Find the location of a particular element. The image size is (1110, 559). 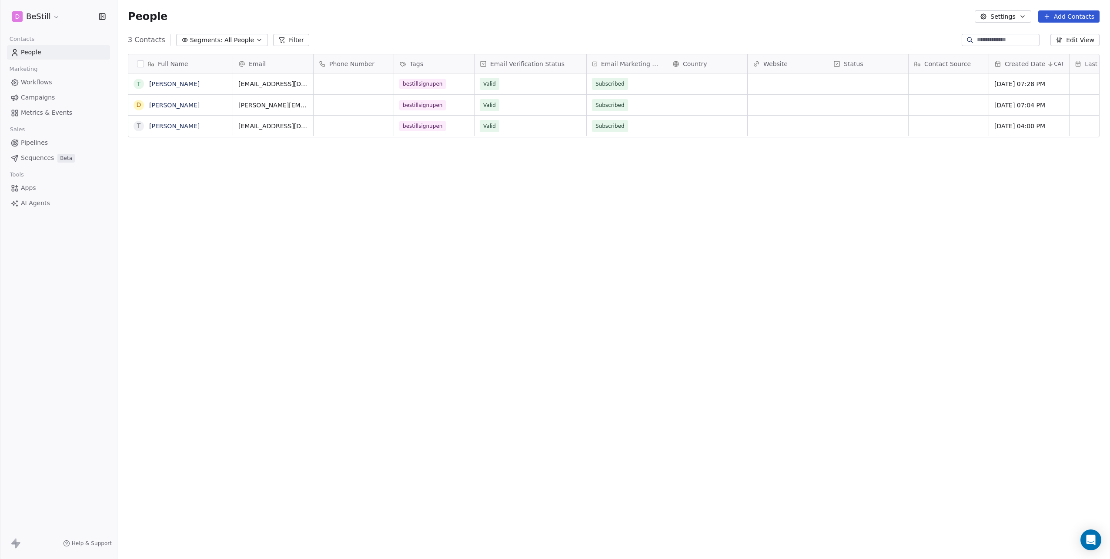

span: Campaigns is located at coordinates (38, 97).